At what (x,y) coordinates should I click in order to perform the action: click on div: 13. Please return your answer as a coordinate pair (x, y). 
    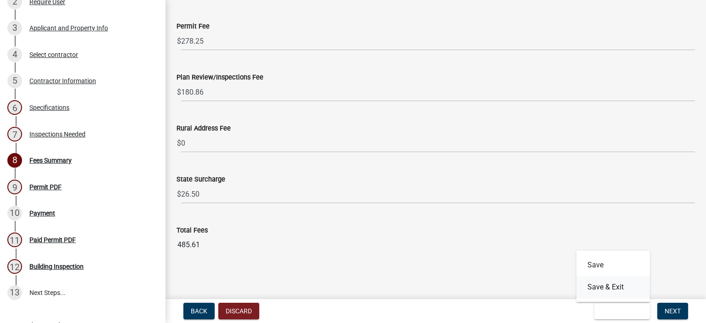
    Looking at the image, I should click on (15, 293).